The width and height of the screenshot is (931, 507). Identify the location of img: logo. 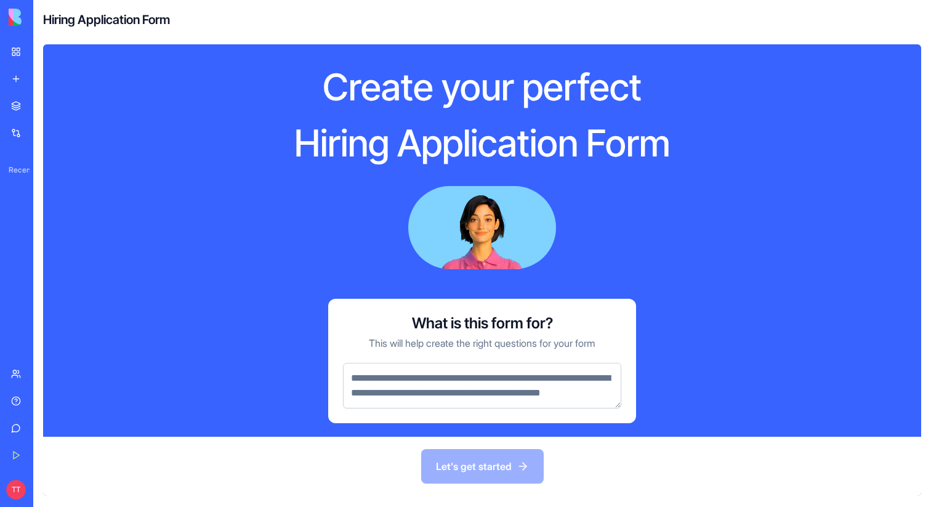
(47, 17).